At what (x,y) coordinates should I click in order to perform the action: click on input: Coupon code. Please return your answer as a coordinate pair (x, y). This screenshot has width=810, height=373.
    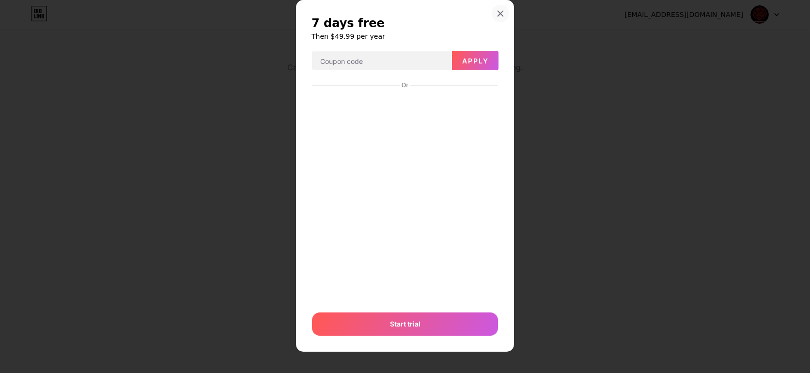
    Looking at the image, I should click on (382, 61).